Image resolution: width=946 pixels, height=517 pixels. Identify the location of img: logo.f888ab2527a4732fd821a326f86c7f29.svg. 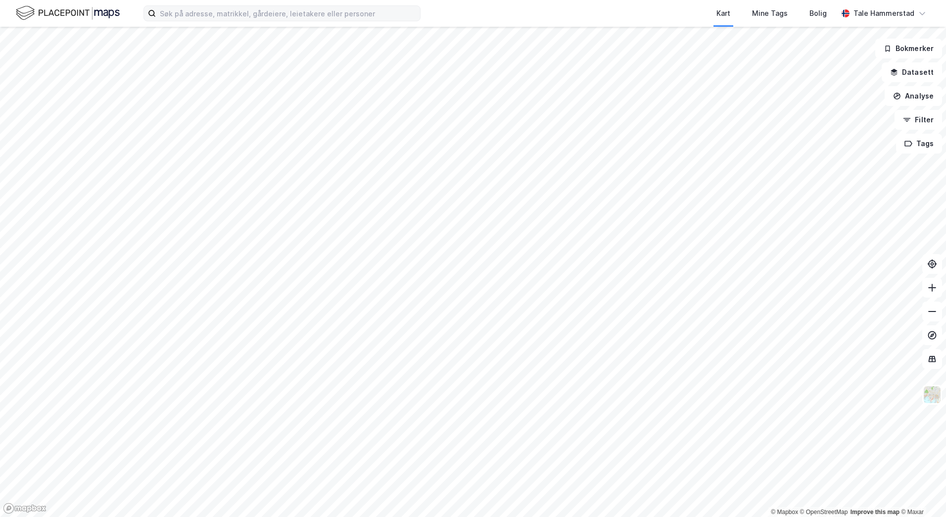
(68, 13).